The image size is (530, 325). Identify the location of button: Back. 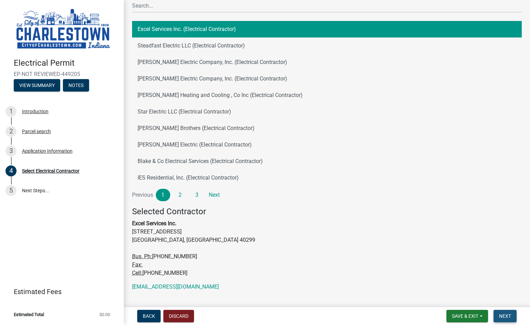
(149, 316).